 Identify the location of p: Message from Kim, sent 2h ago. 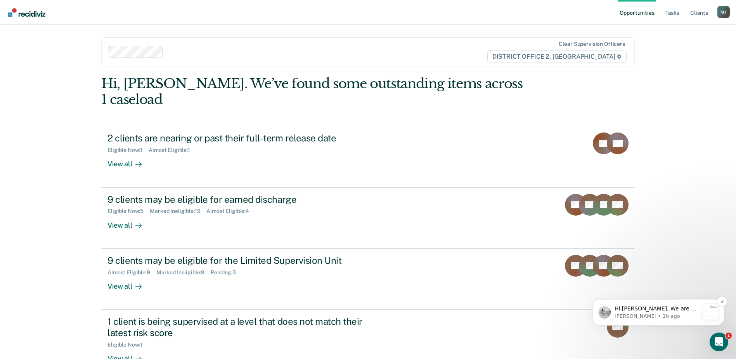
(76, 66).